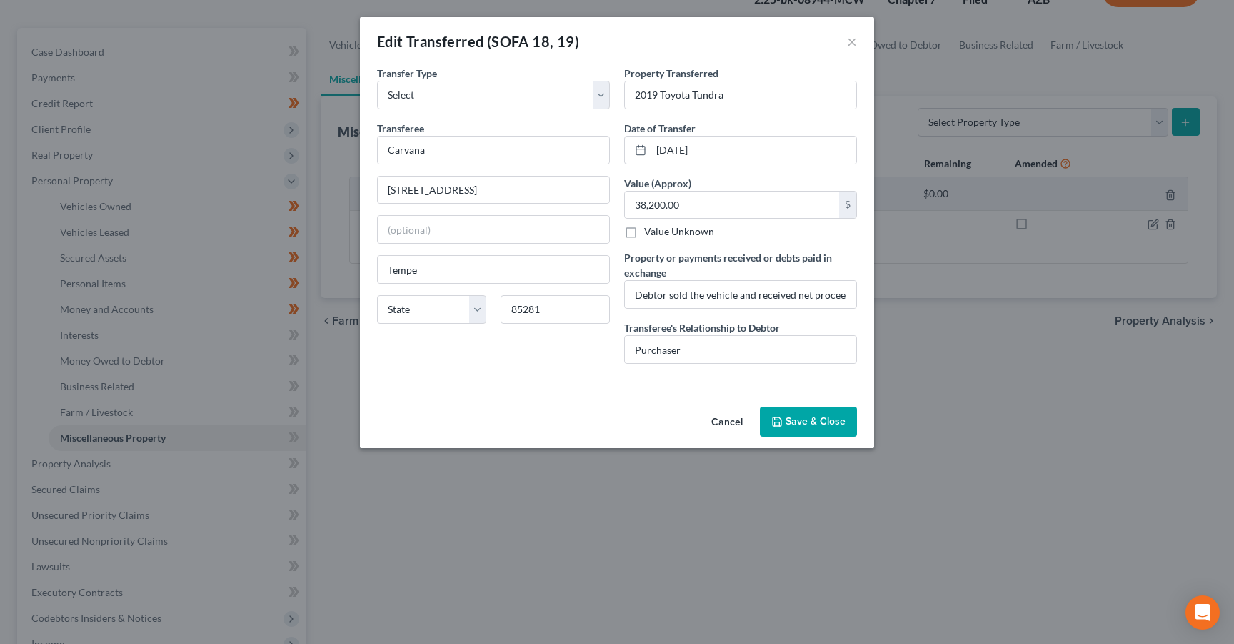  What do you see at coordinates (494, 269) in the screenshot?
I see `input: Enter city...` at bounding box center [494, 269].